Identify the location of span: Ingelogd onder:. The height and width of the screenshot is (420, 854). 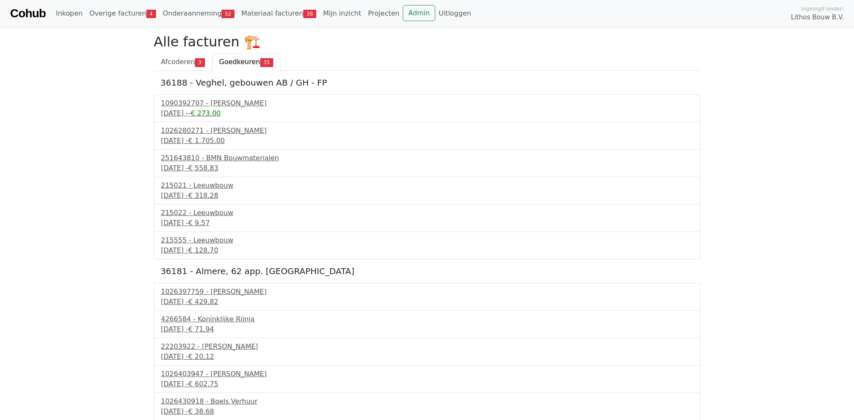
(823, 8).